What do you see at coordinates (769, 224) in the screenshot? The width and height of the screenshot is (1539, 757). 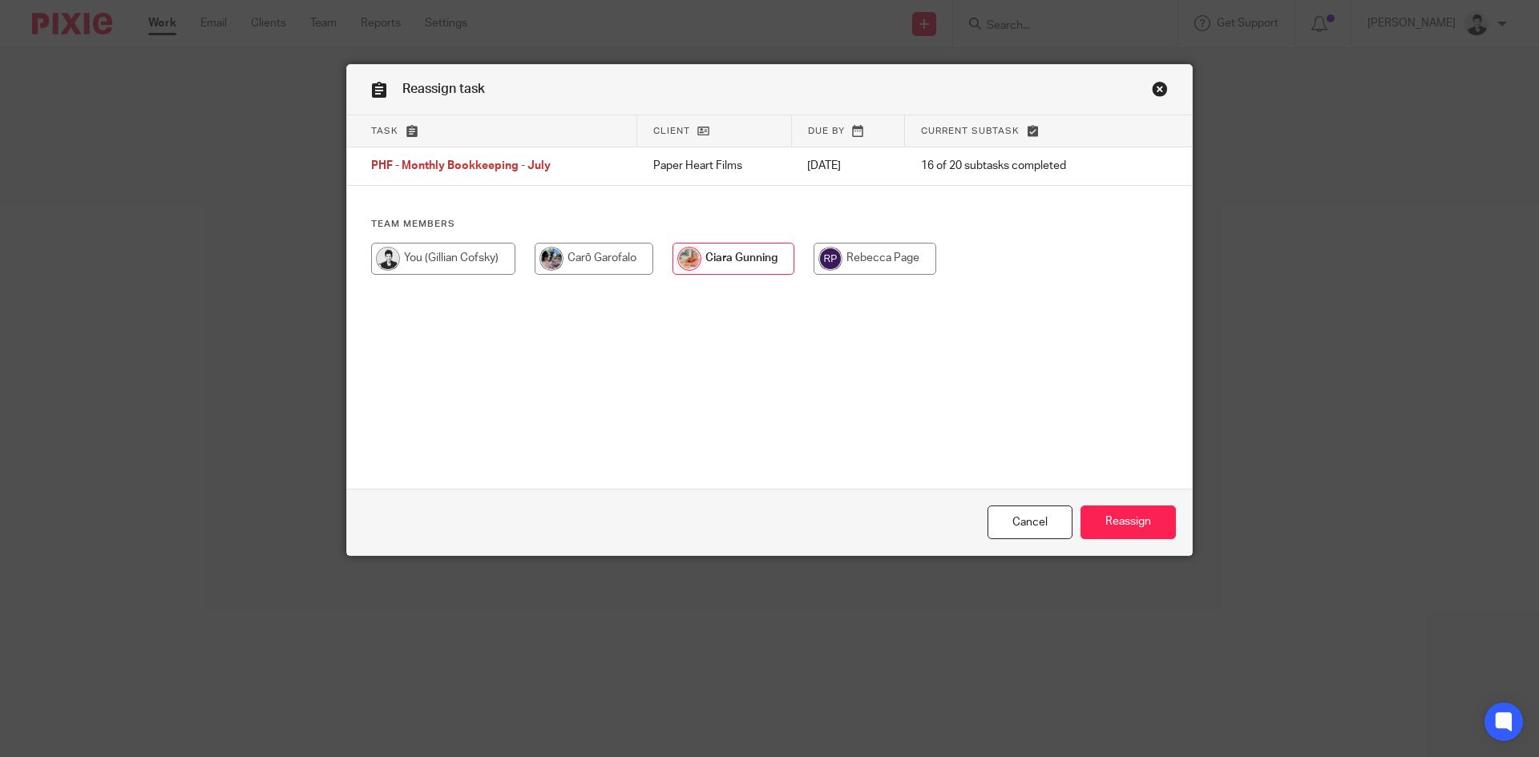 I see `h4: Team members` at bounding box center [769, 224].